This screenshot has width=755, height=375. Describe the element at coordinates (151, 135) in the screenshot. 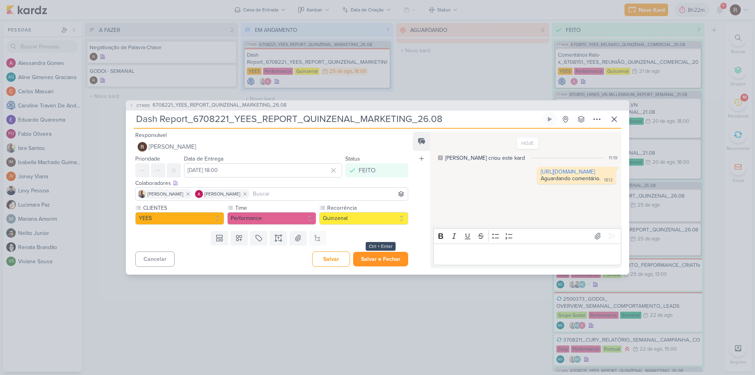

I see `label: Responsável` at that location.